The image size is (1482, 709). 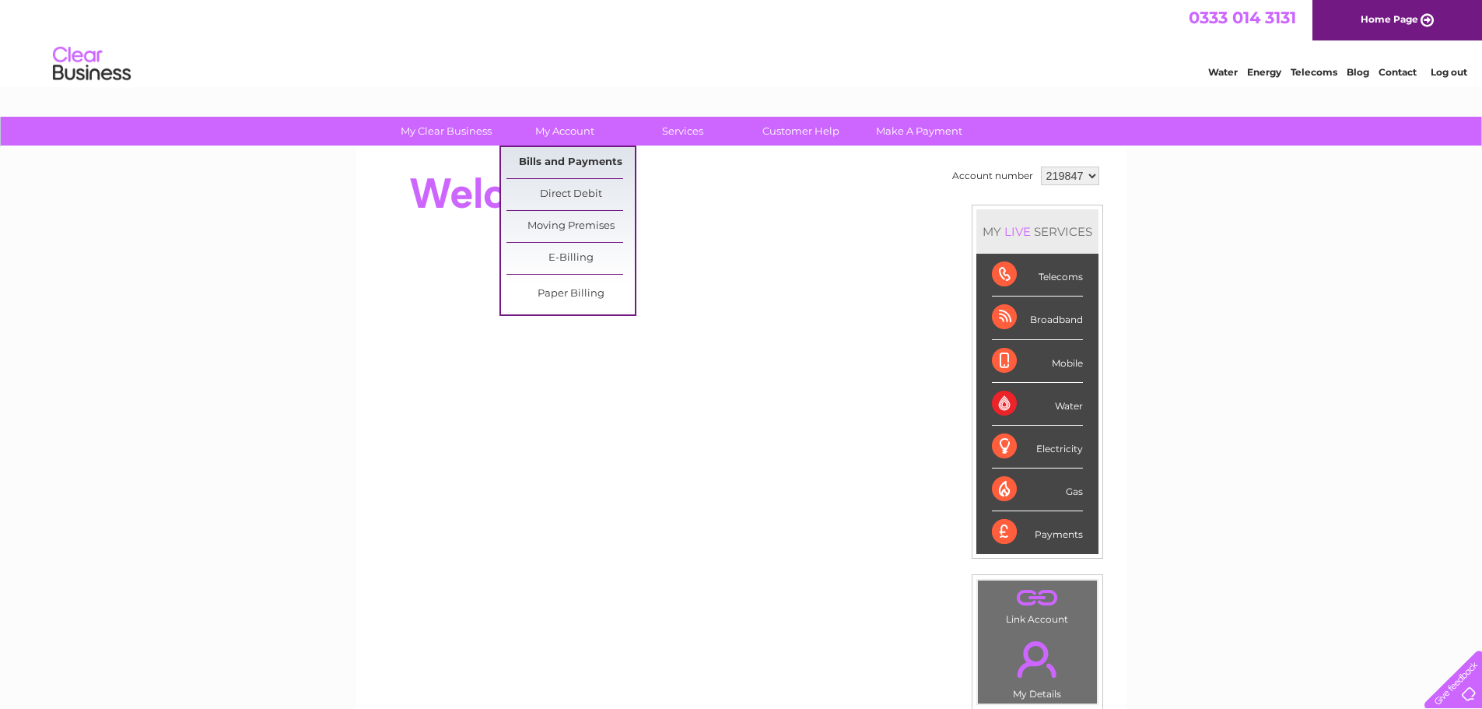 What do you see at coordinates (919, 131) in the screenshot?
I see `a: Make A Payment` at bounding box center [919, 131].